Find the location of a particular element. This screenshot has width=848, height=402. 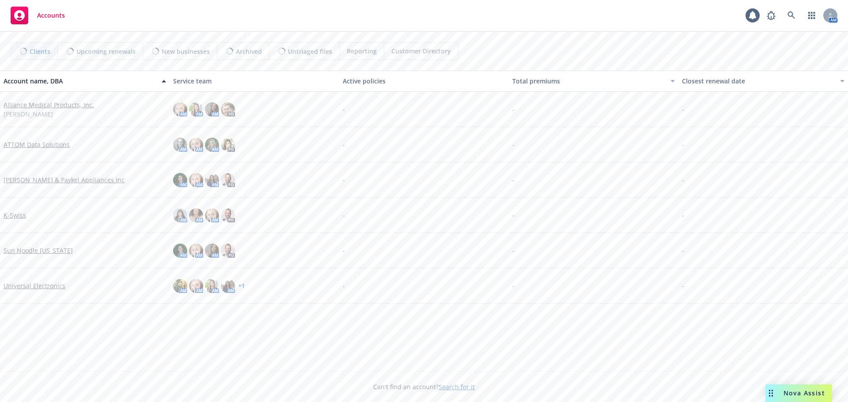

div: Total premiums is located at coordinates (589, 81).